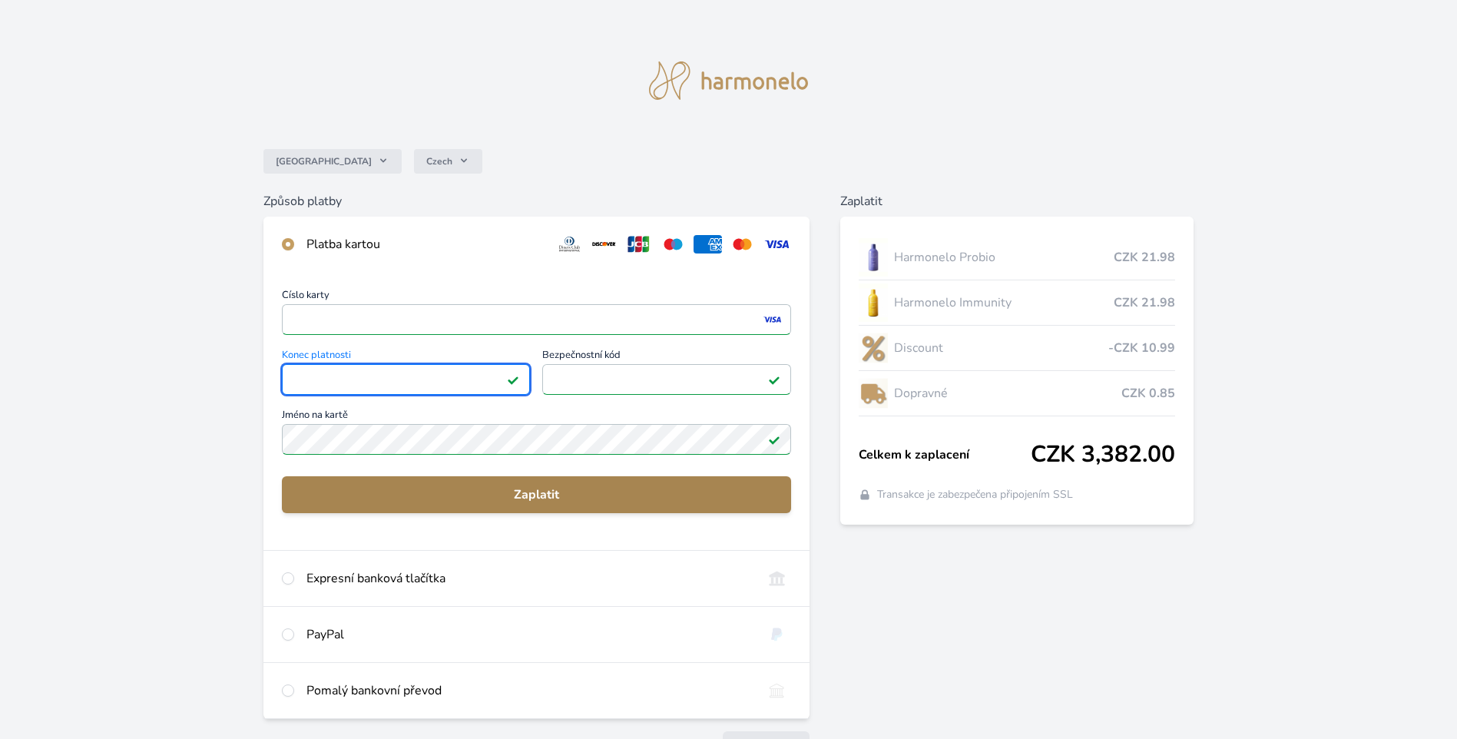 Image resolution: width=1457 pixels, height=739 pixels. Describe the element at coordinates (776, 690) in the screenshot. I see `img: bankTransfer_IBAN.svg` at that location.